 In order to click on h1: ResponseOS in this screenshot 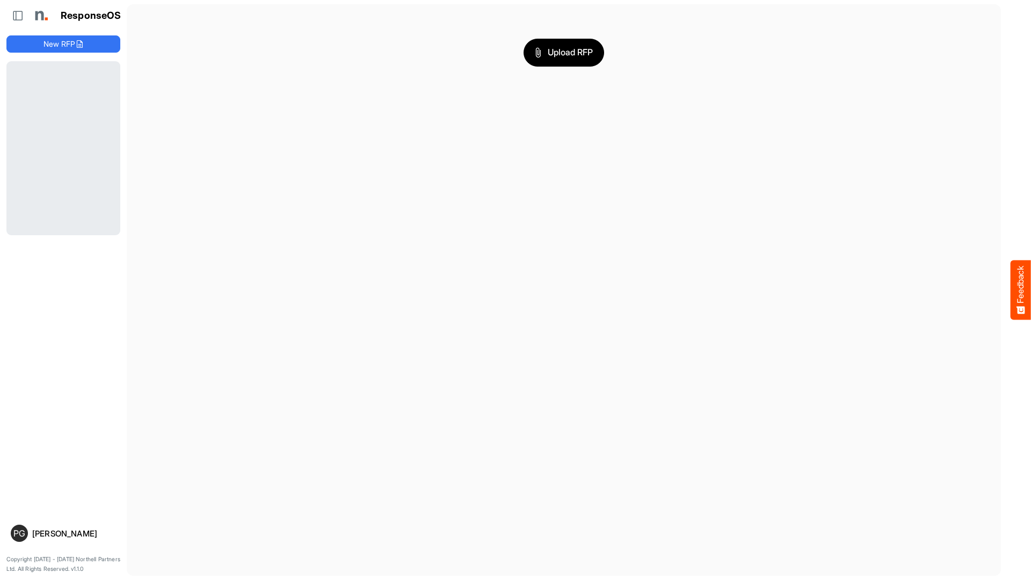, I will do `click(91, 16)`.